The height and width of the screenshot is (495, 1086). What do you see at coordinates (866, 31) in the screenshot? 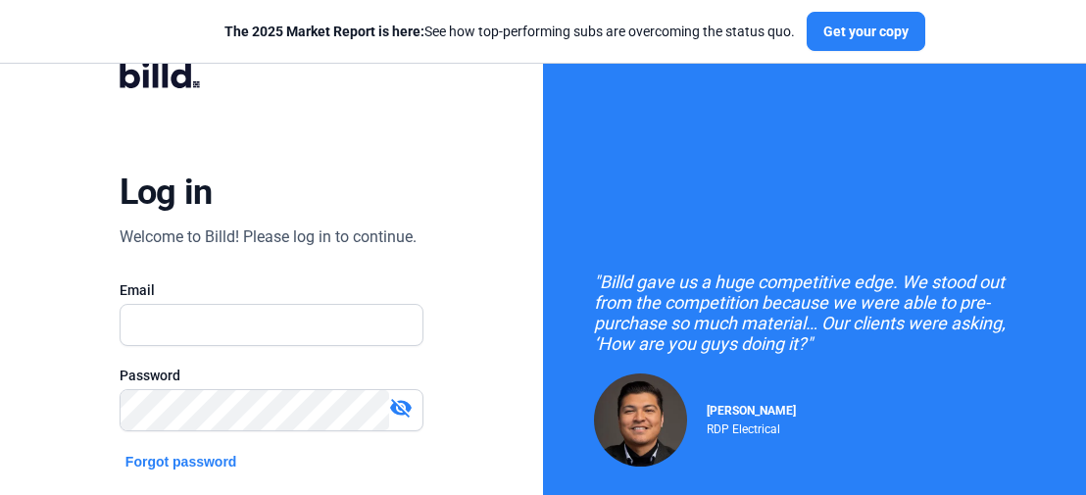
I see `button: Get your copy` at bounding box center [866, 31].